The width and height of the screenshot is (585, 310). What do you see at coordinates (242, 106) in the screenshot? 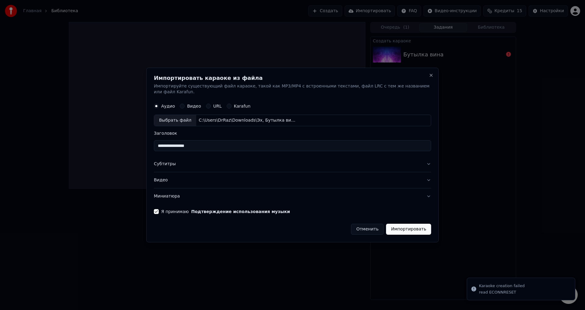
I see `label: Karafun` at bounding box center [242, 106].